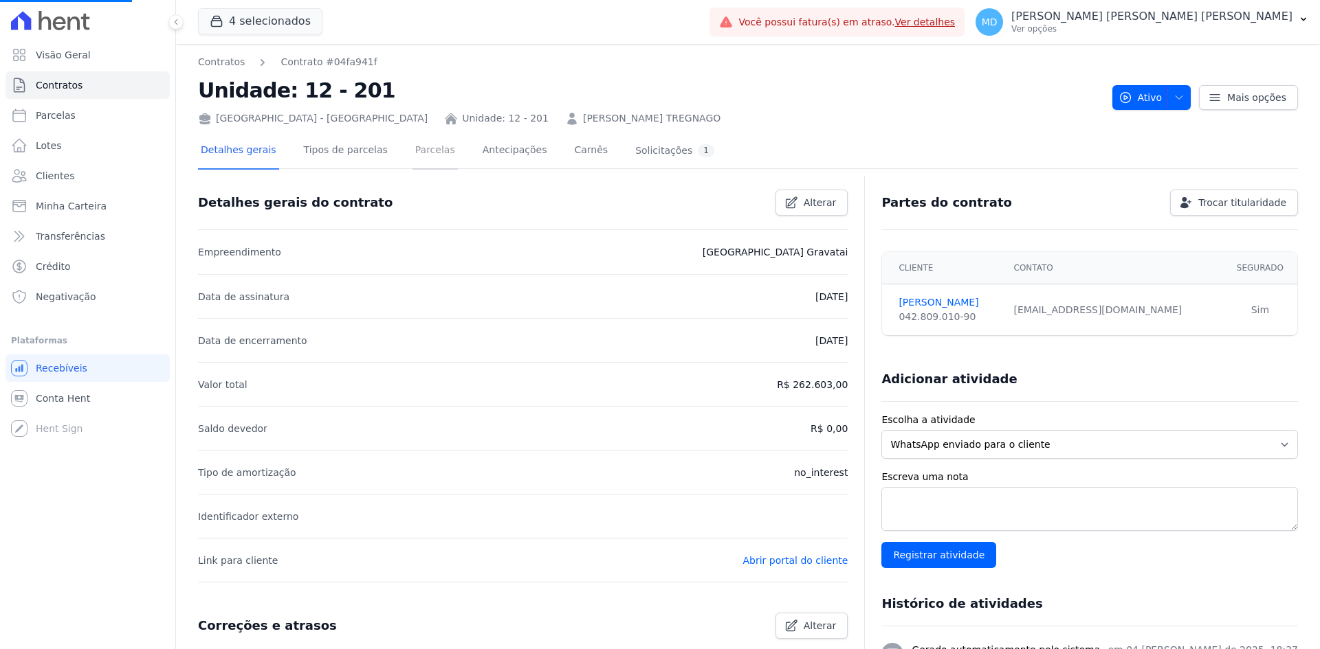 This screenshot has height=649, width=1320. Describe the element at coordinates (1242, 203) in the screenshot. I see `span: Trocar titularidade` at that location.